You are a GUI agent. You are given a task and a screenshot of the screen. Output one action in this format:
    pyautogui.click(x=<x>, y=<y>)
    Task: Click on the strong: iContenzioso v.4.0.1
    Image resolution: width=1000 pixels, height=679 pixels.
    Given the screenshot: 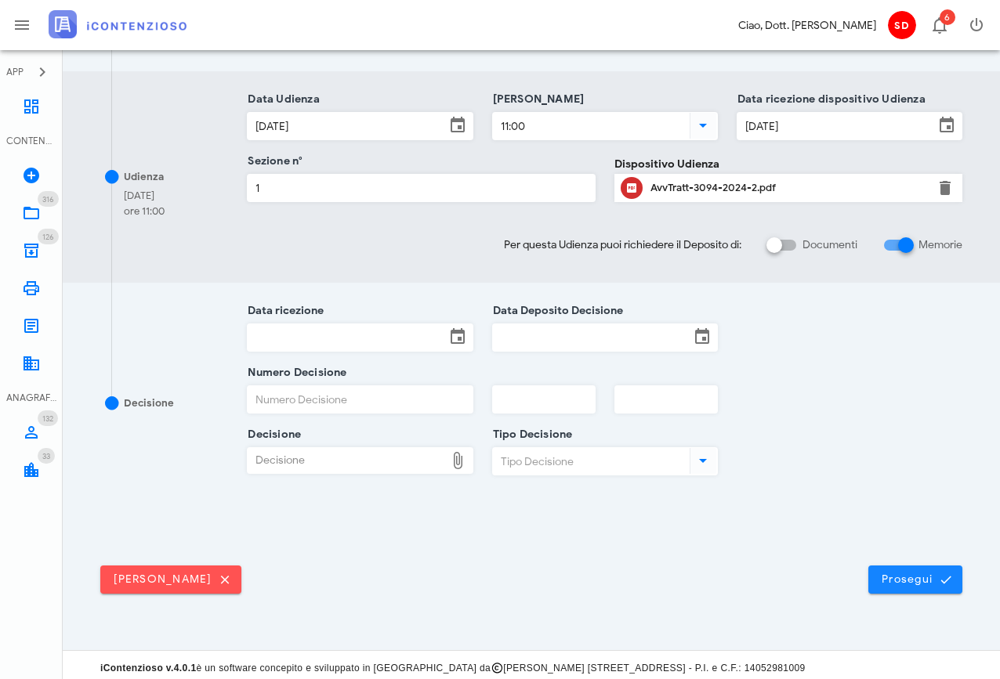 What is the action you would take?
    pyautogui.click(x=148, y=668)
    